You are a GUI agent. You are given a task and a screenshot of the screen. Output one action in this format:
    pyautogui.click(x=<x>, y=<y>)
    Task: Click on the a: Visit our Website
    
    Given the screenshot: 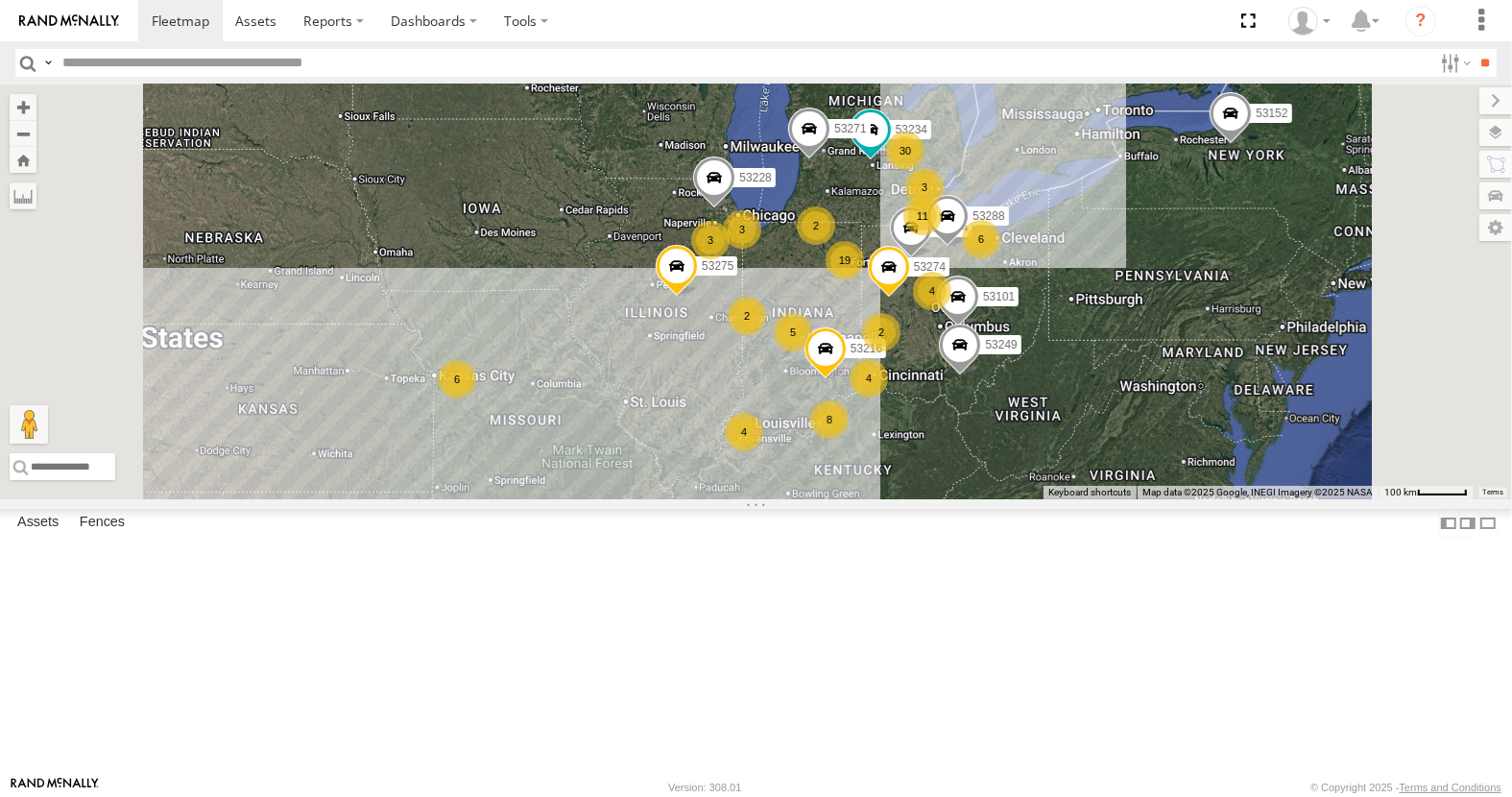 What is the action you would take?
    pyautogui.click(x=55, y=788)
    